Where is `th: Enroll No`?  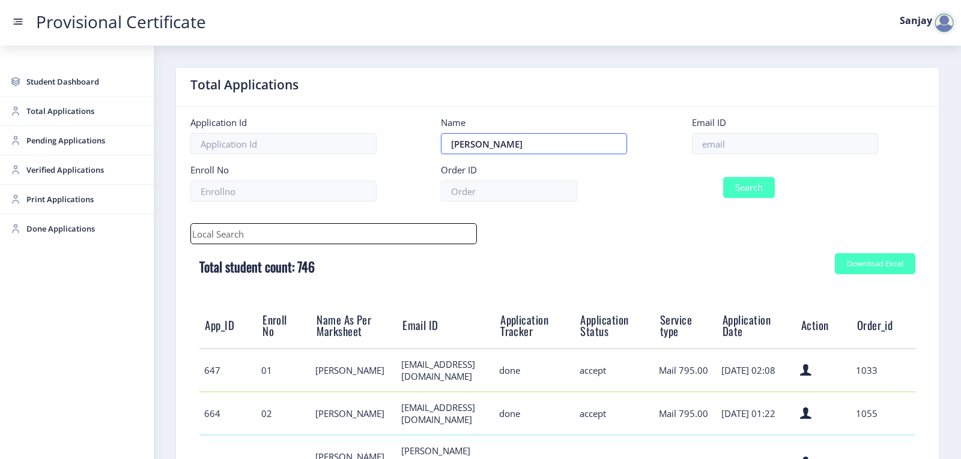
th: Enroll No is located at coordinates (284, 326).